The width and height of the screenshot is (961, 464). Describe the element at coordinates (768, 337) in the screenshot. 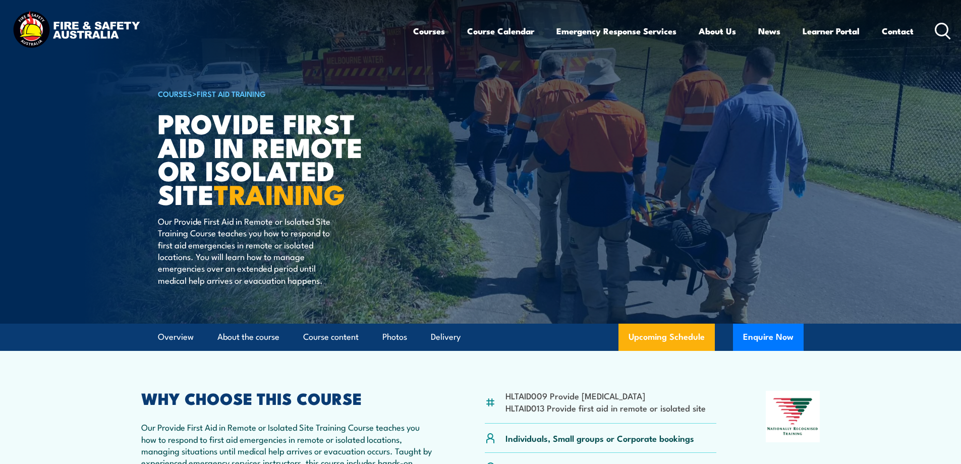

I see `button: Enquire Now` at that location.